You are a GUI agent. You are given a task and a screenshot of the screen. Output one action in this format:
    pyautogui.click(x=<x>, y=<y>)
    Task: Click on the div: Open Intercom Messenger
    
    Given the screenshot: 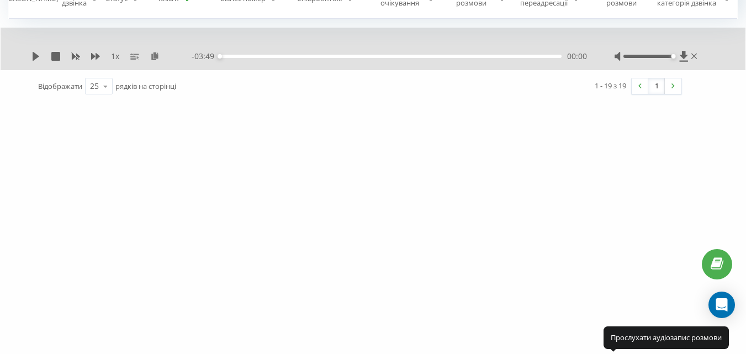 What is the action you would take?
    pyautogui.click(x=722, y=305)
    